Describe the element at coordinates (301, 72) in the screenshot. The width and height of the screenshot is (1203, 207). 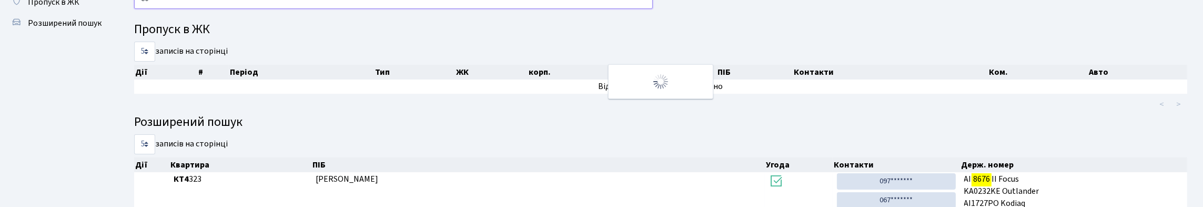
I see `th: Період` at that location.